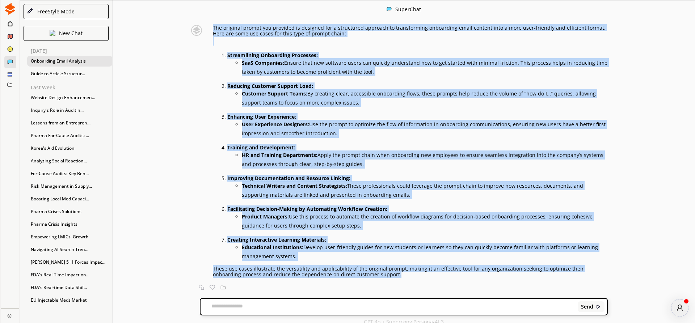 The image size is (695, 323). I want to click on strong: SaaS Companies:, so click(263, 63).